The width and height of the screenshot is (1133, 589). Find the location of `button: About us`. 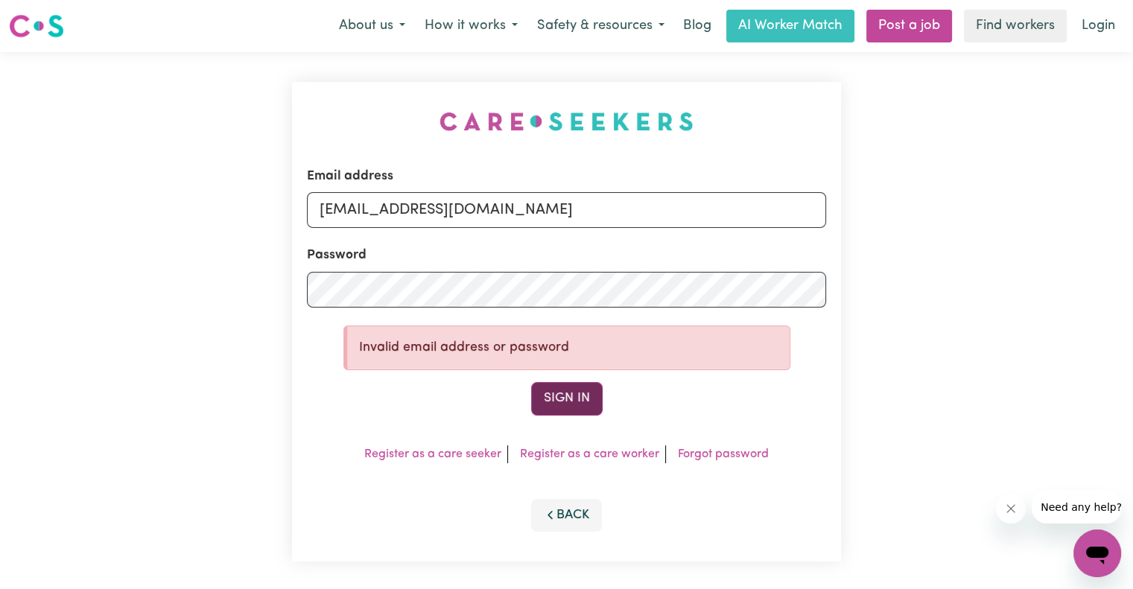

button: About us is located at coordinates (372, 26).